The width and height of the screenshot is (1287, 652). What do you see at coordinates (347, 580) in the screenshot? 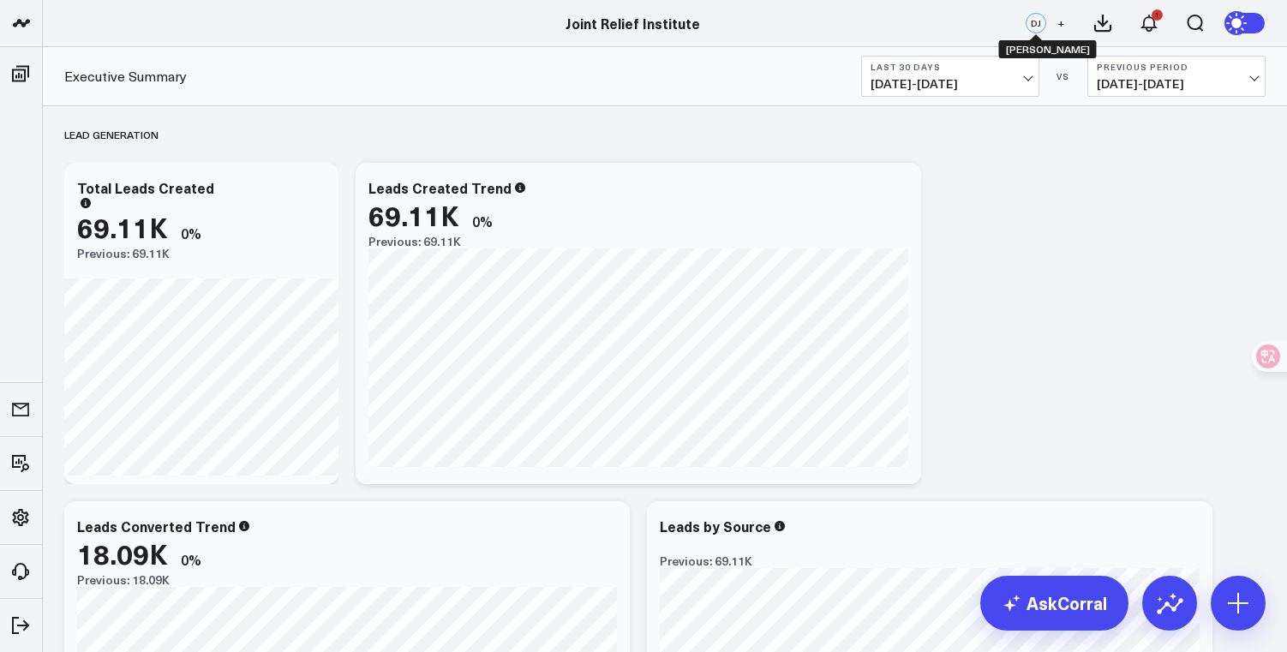
I see `div: Previous: 18.09K` at bounding box center [347, 580].